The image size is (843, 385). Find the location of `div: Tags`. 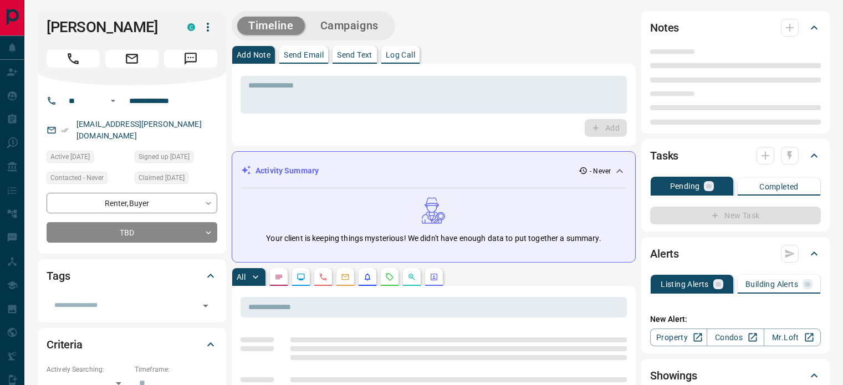

div: Tags is located at coordinates (132, 276).